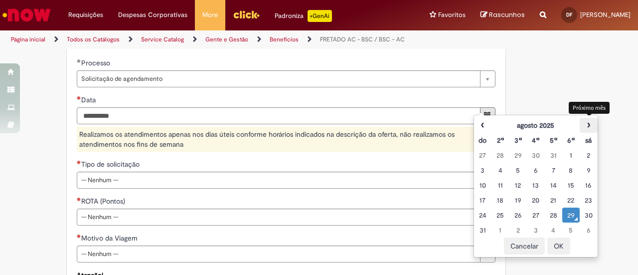 This screenshot has height=275, width=638. What do you see at coordinates (517, 140) in the screenshot?
I see `th: Terça-feira` at bounding box center [517, 140].